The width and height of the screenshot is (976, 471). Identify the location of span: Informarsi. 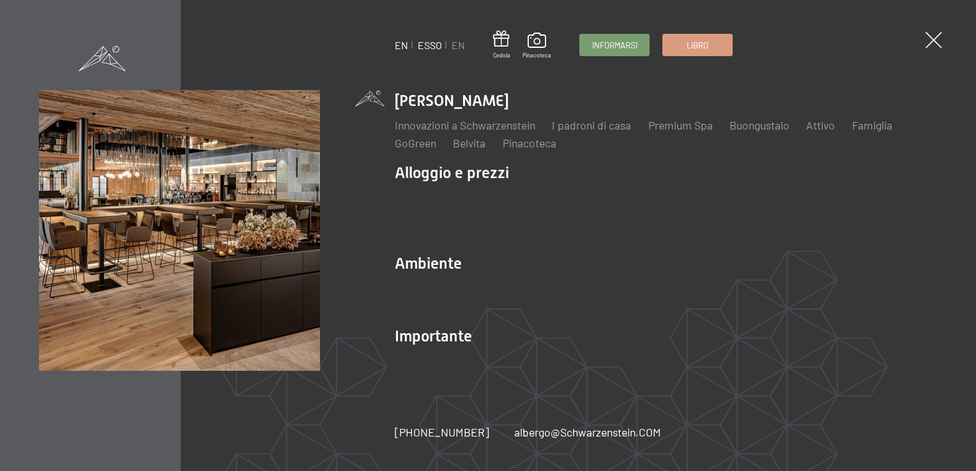
(614, 45).